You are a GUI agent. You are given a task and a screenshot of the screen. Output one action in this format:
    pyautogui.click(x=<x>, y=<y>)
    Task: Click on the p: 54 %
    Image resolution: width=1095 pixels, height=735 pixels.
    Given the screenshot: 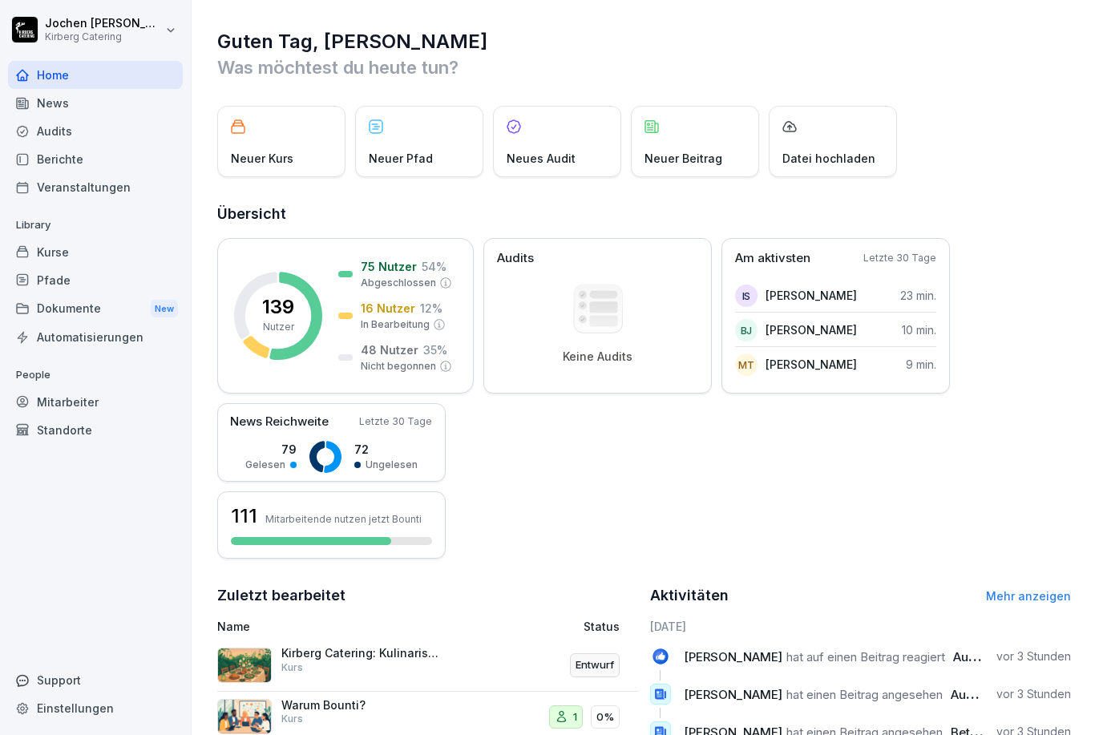 What is the action you would take?
    pyautogui.click(x=434, y=266)
    